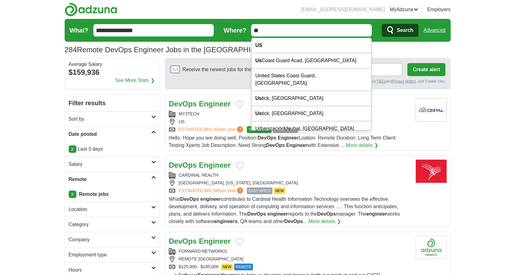 This screenshot has height=275, width=515. Describe the element at coordinates (431, 171) in the screenshot. I see `img: Cardinal Health logo` at that location.